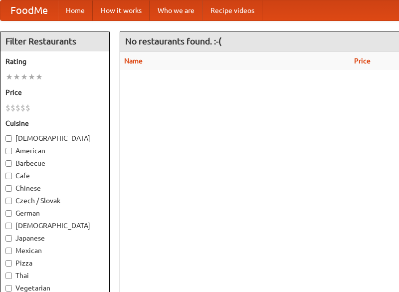 This screenshot has width=399, height=292. Describe the element at coordinates (8, 238) in the screenshot. I see `input: Japanese` at that location.